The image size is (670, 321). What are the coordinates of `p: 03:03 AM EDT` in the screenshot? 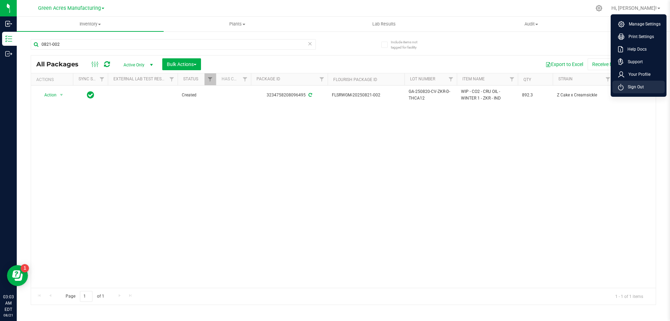 It's located at (8, 303).